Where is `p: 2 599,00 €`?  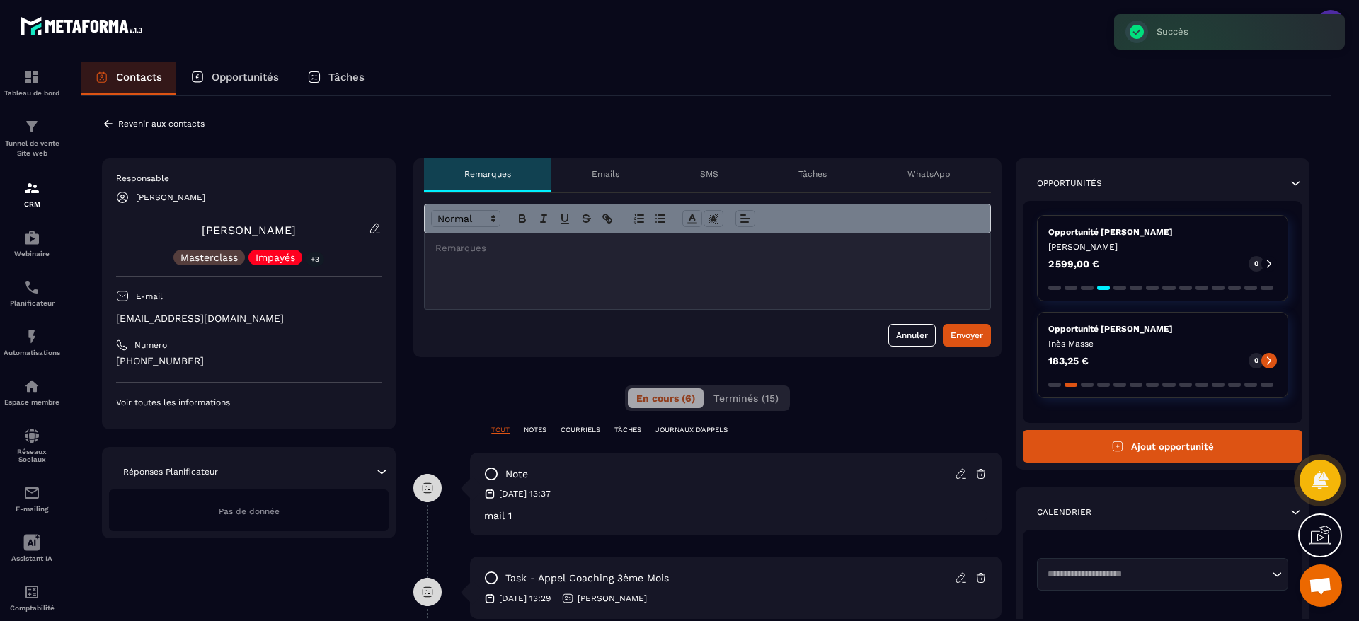
p: 2 599,00 € is located at coordinates (1073, 264).